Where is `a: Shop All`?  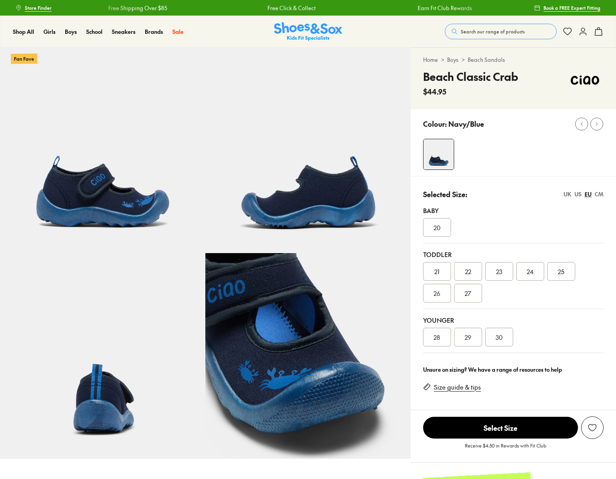
a: Shop All is located at coordinates (23, 31).